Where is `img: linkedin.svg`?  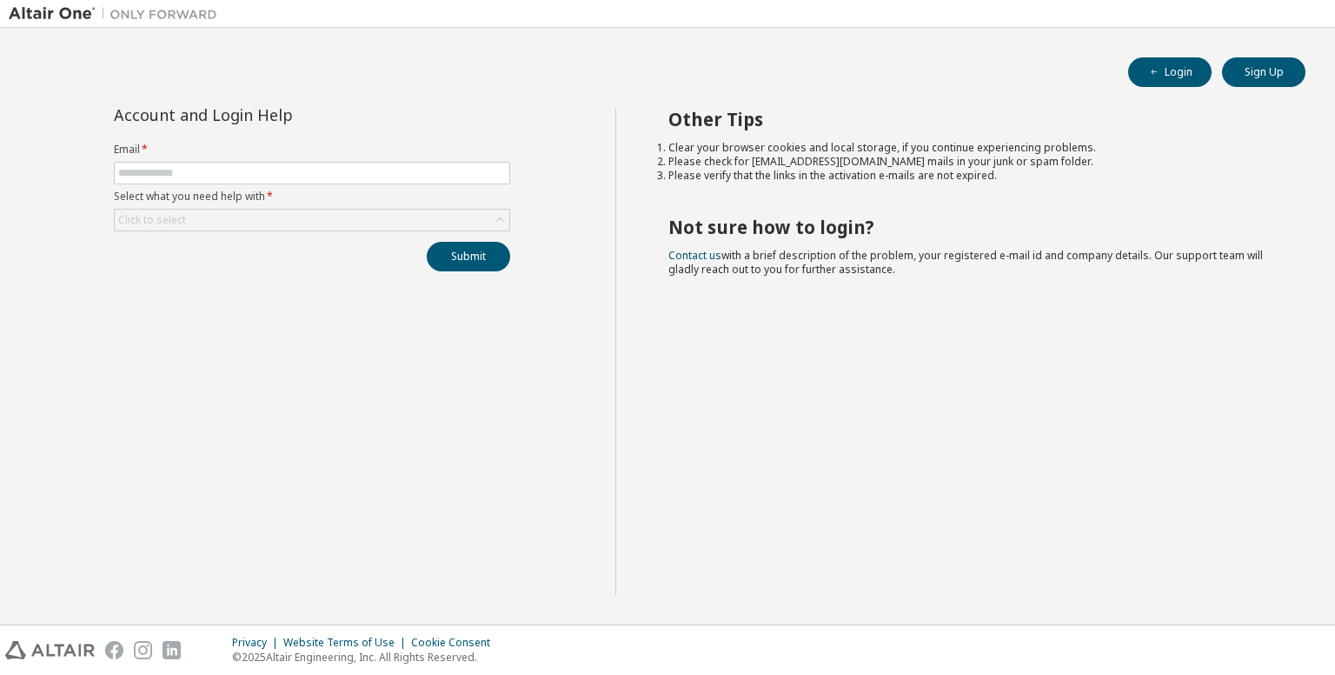 img: linkedin.svg is located at coordinates (171, 649).